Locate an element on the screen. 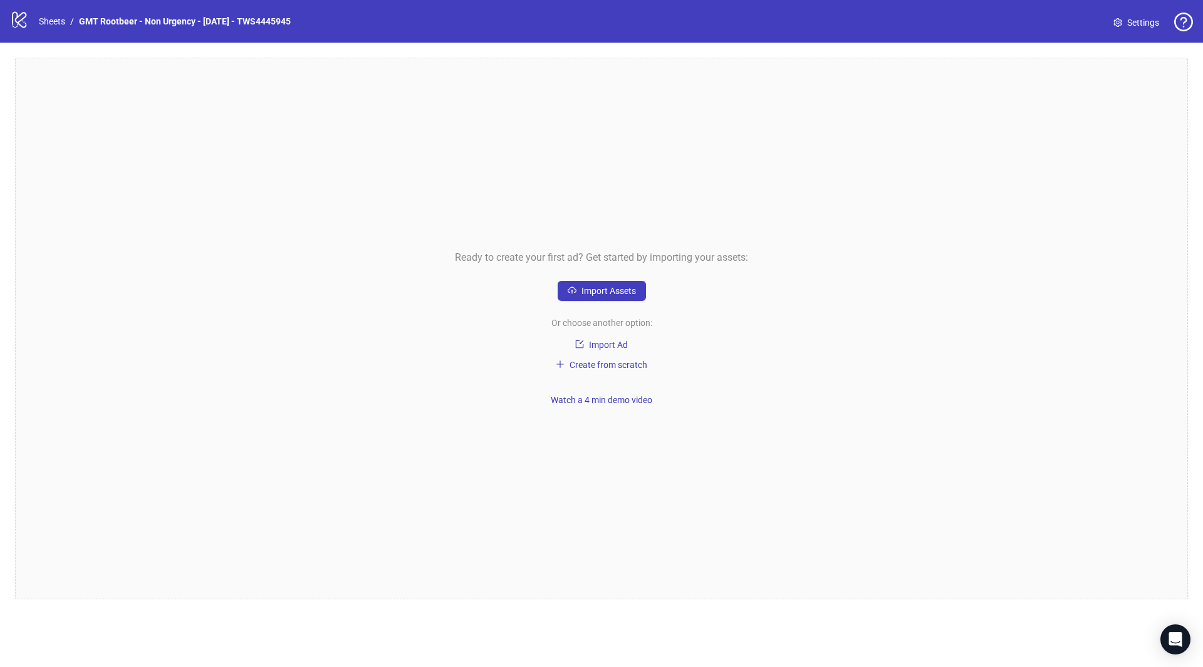 The height and width of the screenshot is (667, 1203). span: Settings is located at coordinates (1143, 23).